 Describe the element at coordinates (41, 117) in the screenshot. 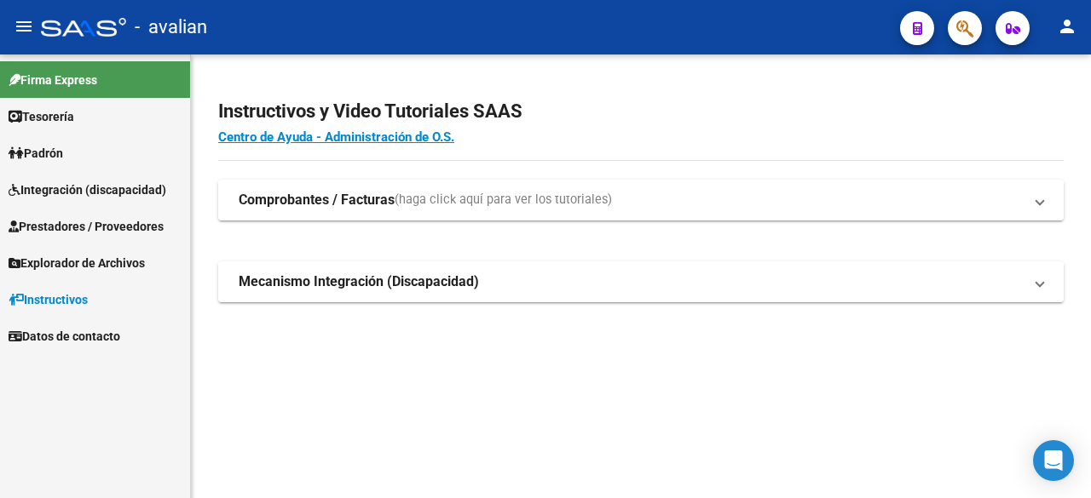

I see `span: Tesorería` at that location.